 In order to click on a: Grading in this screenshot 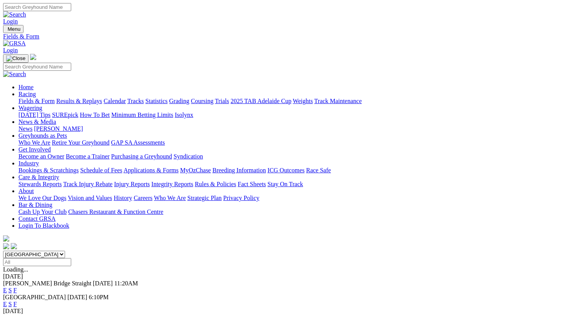, I will do `click(179, 101)`.